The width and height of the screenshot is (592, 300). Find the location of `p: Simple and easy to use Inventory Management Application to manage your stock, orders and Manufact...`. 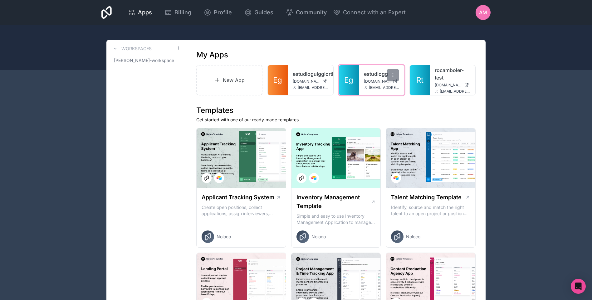

p: Simple and easy to use Inventory Management Application to manage your stock, orders and Manufact... is located at coordinates (336, 219).